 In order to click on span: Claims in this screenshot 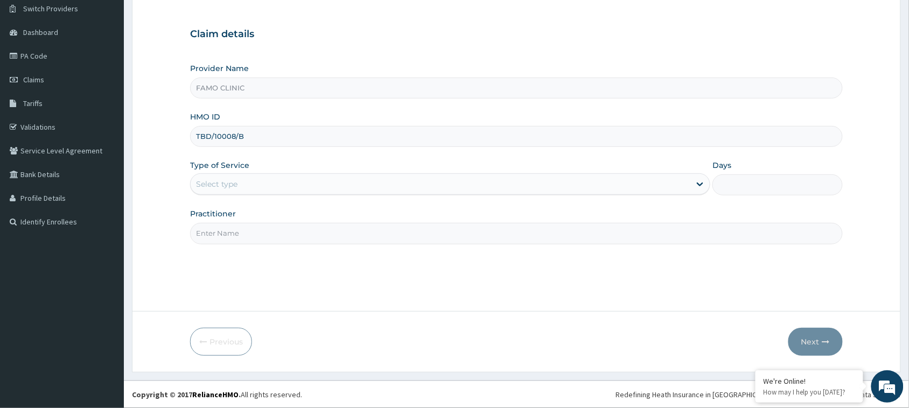, I will do `click(33, 80)`.